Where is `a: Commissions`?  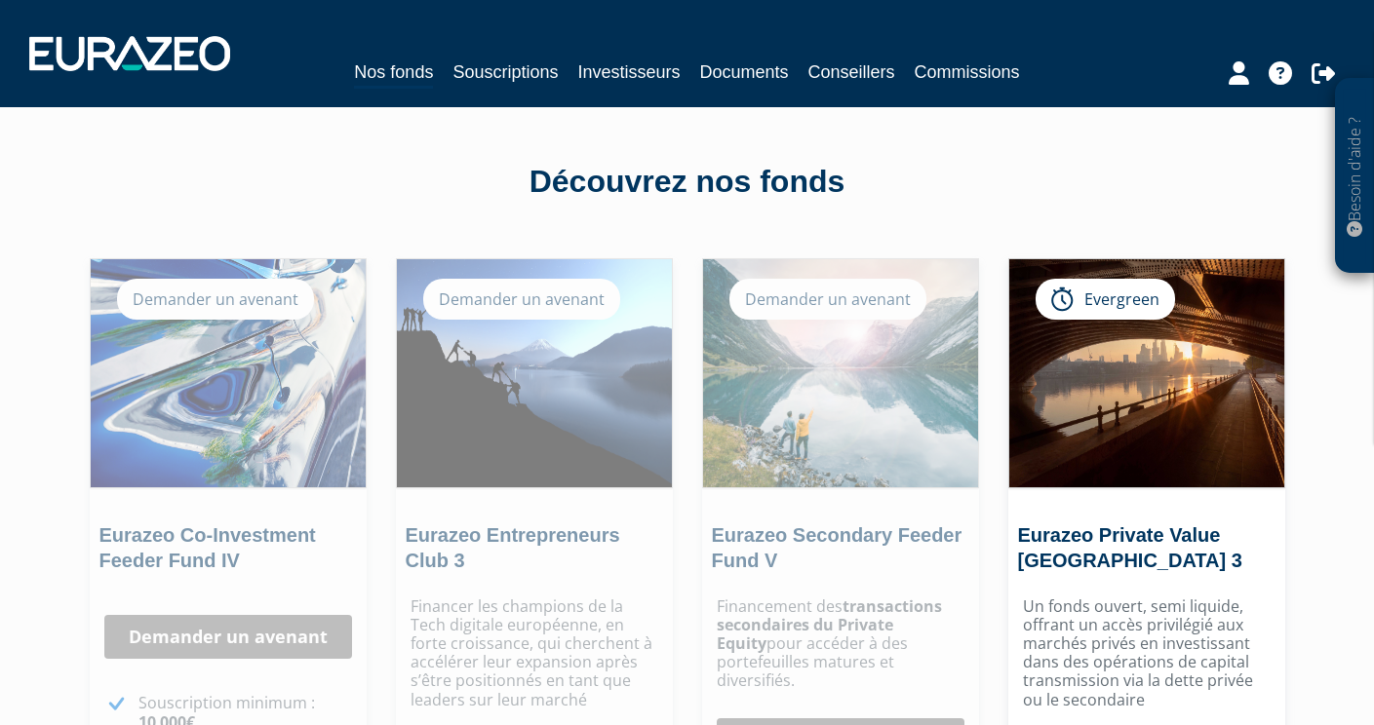 a: Commissions is located at coordinates (967, 72).